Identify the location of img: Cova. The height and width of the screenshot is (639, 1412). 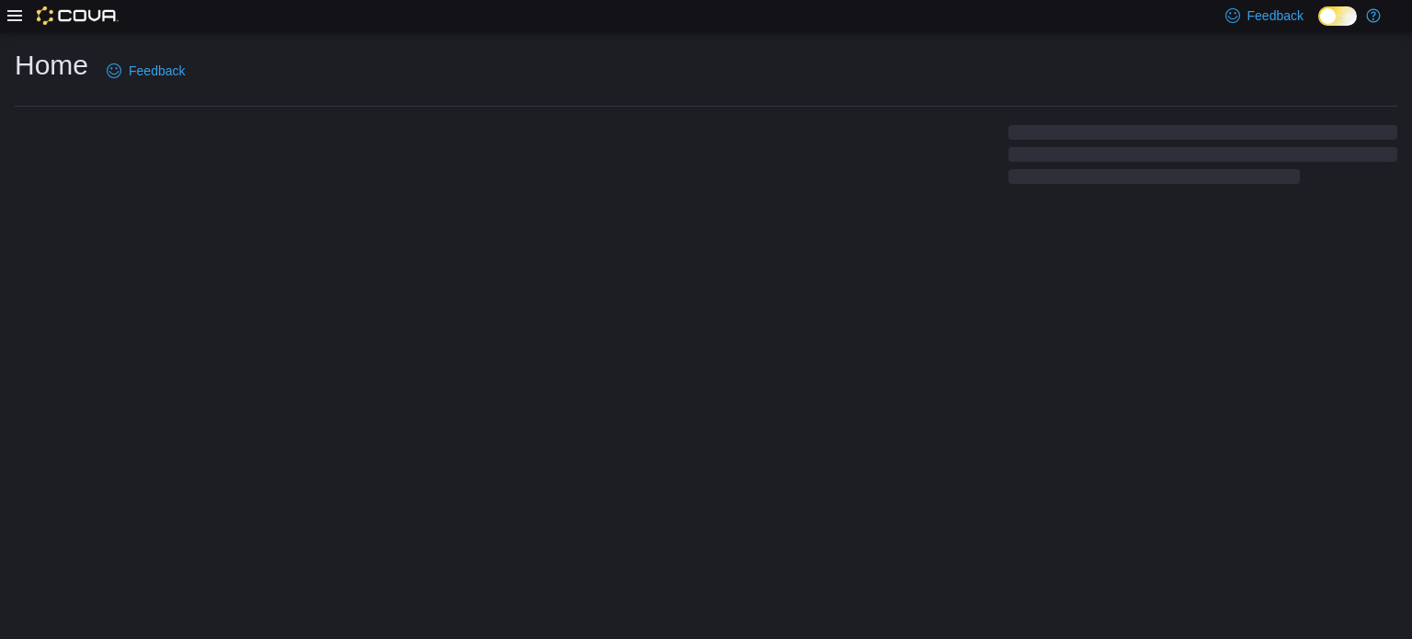
(77, 16).